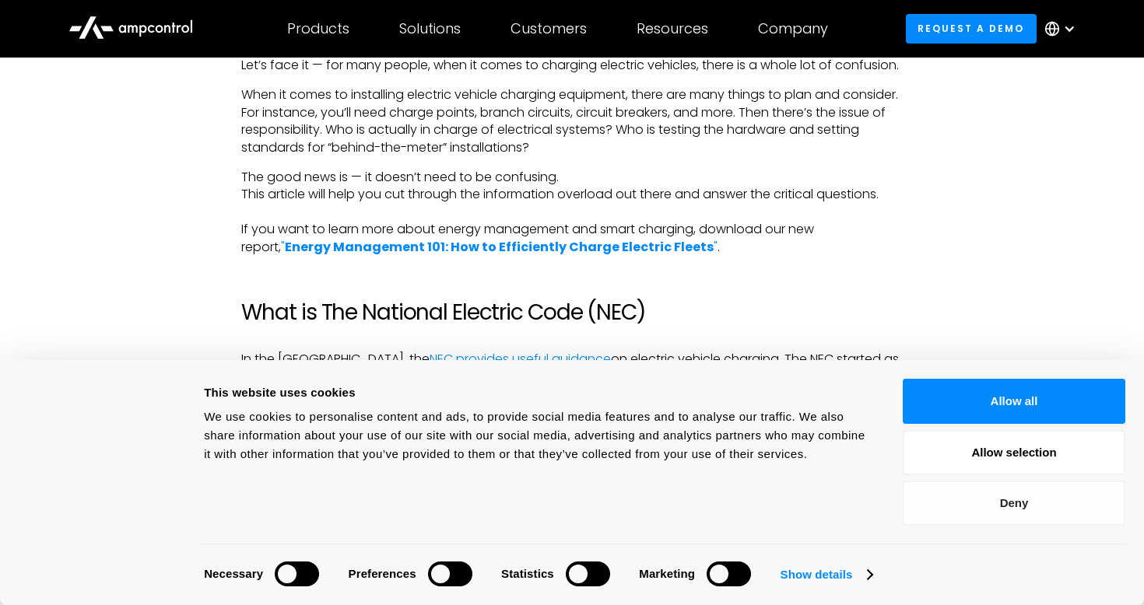 This screenshot has height=605, width=1144. Describe the element at coordinates (535, 393) in the screenshot. I see `div: This website uses cookies` at that location.